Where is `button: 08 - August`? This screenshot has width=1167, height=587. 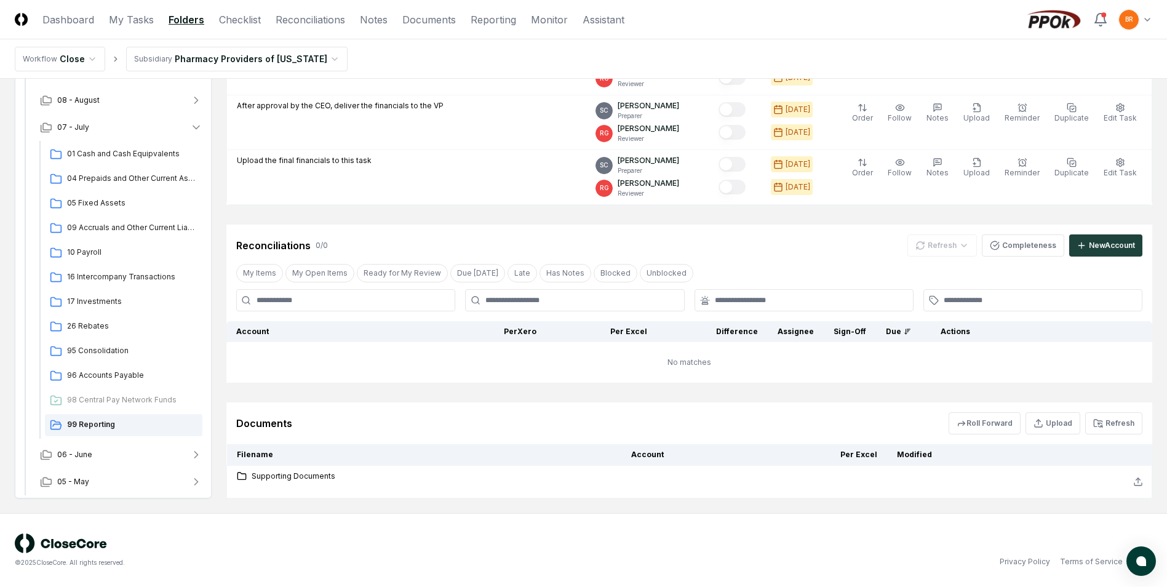 button: 08 - August is located at coordinates (121, 100).